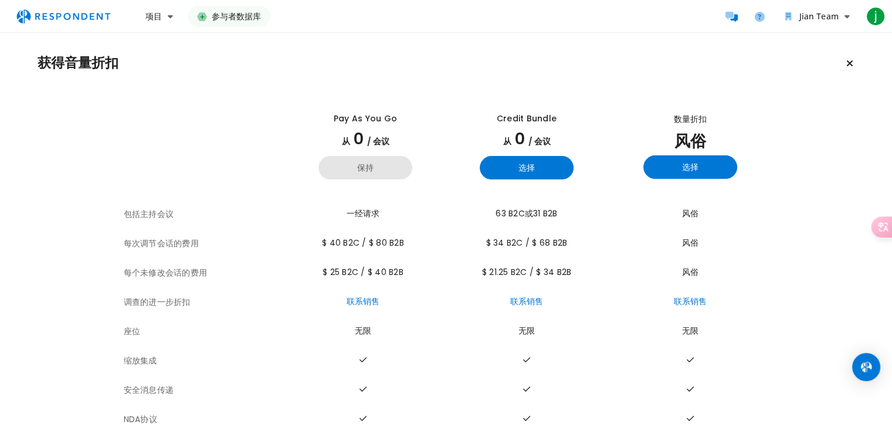 This screenshot has width=892, height=428. What do you see at coordinates (363, 214) in the screenshot?
I see `font: 一经请求` at bounding box center [363, 214].